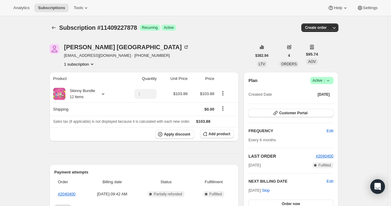 The height and width of the screenshot is (206, 391). Describe the element at coordinates (378, 187) in the screenshot. I see `div: Open Intercom Messenger` at that location.